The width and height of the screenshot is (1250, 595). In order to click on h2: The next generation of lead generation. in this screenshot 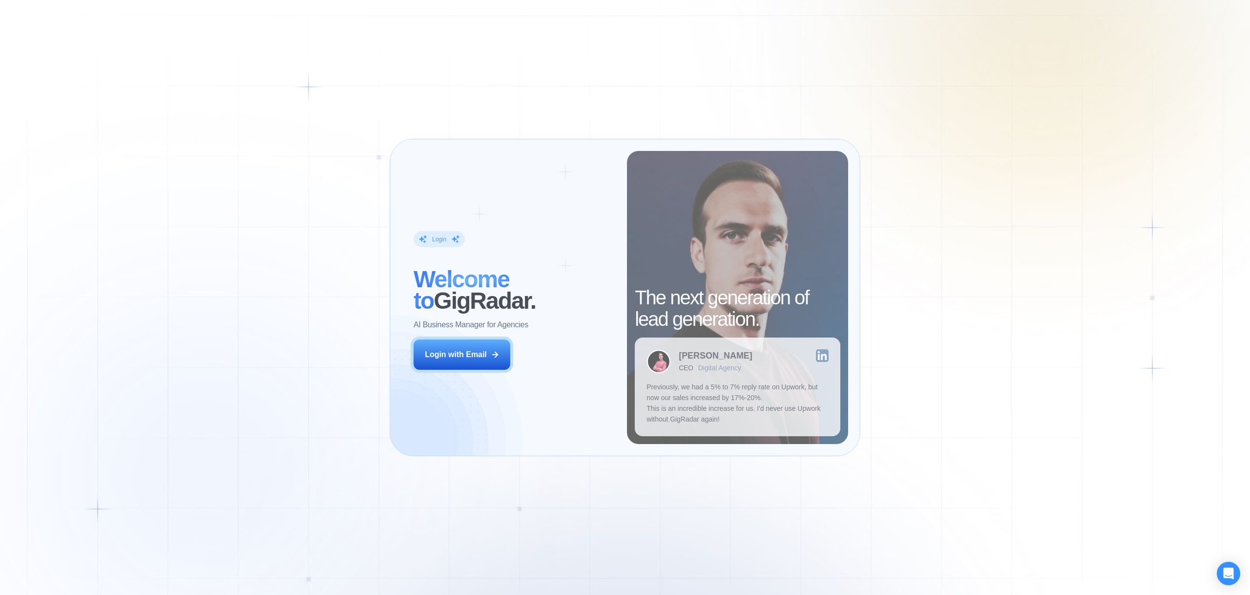, I will do `click(737, 308)`.